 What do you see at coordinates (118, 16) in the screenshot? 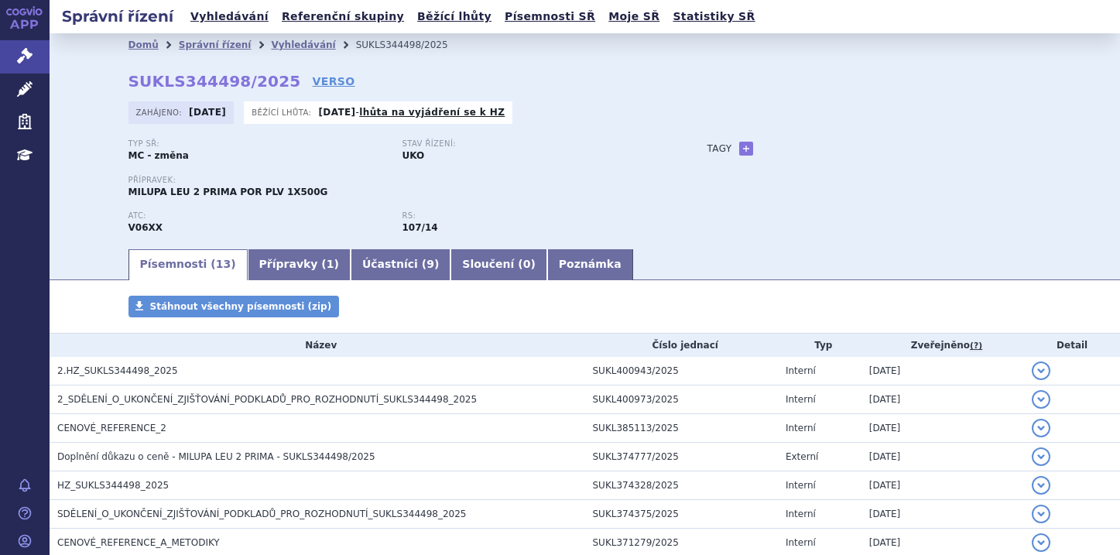
I see `h2: Správní řízení` at bounding box center [118, 16].